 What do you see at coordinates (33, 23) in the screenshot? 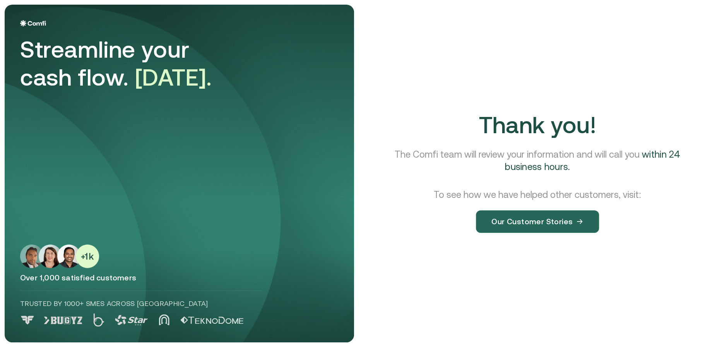
I see `img: Logo` at bounding box center [33, 23].